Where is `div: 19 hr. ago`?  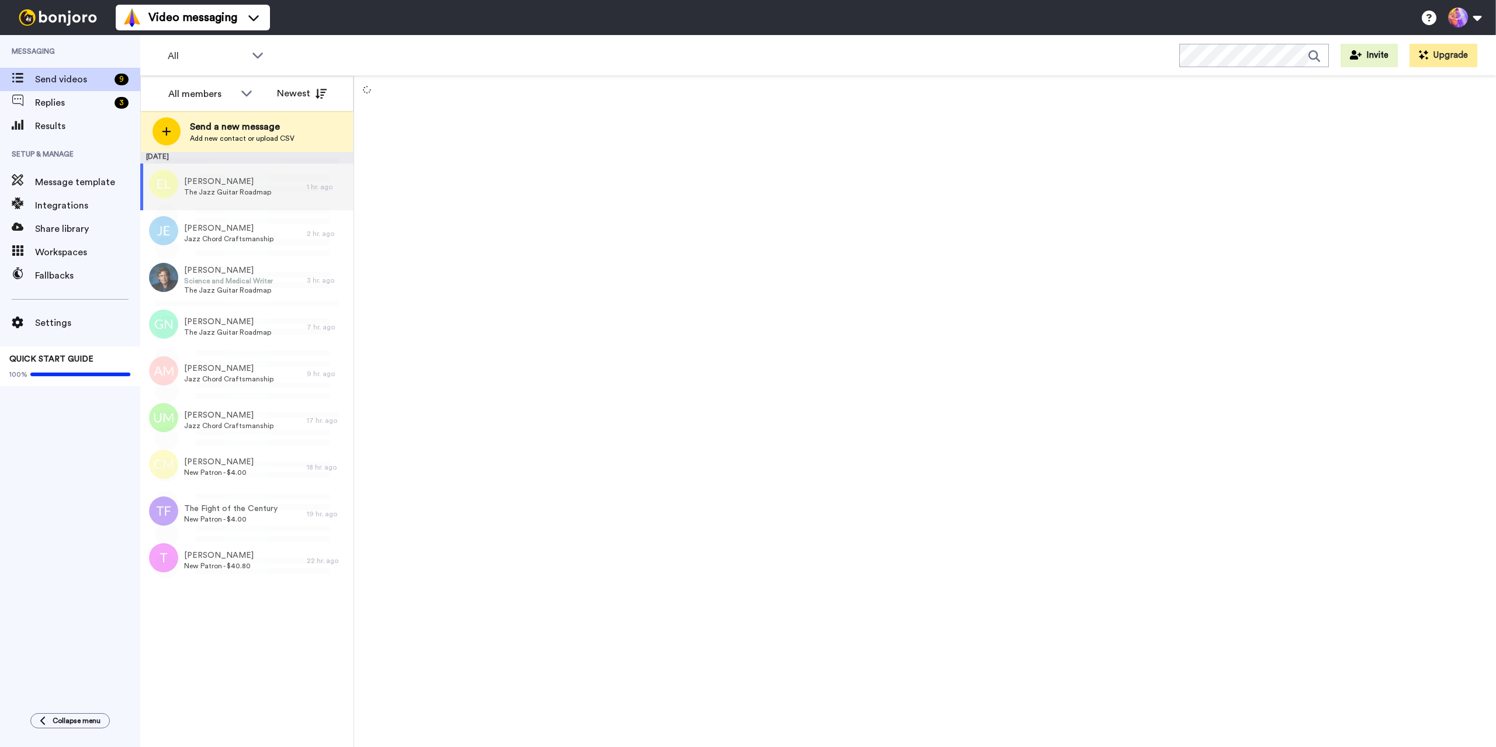 div: 19 hr. ago is located at coordinates (327, 514).